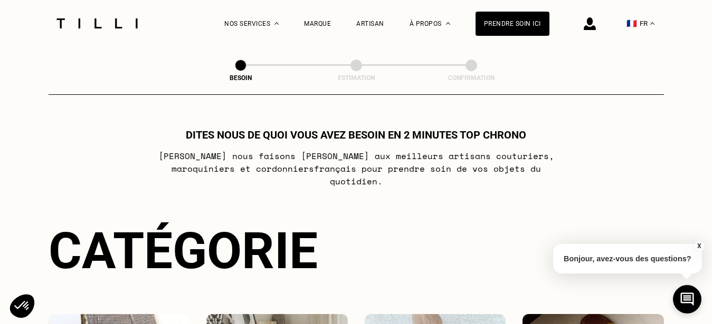 The width and height of the screenshot is (712, 324). Describe the element at coordinates (241, 78) in the screenshot. I see `div: Besoin` at that location.